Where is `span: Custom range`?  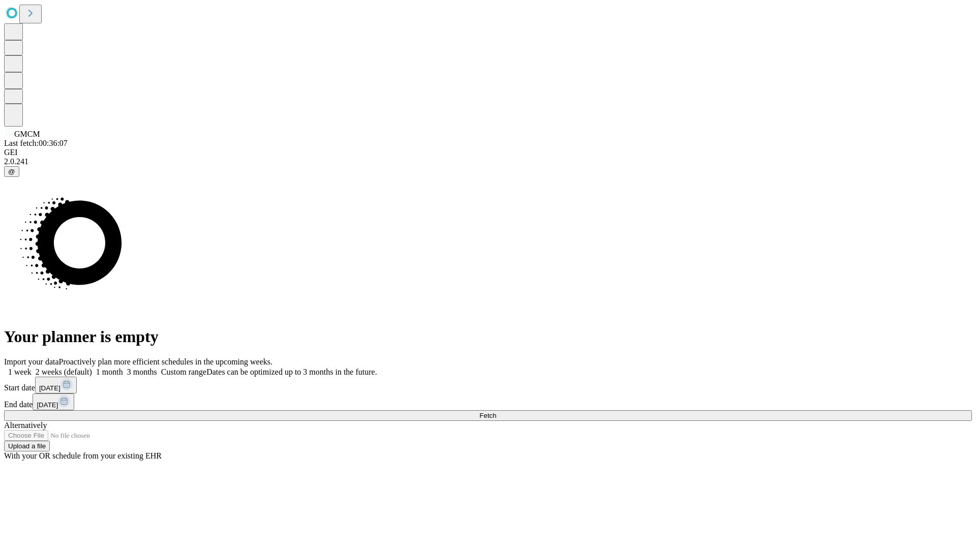
span: Custom range is located at coordinates (183, 371).